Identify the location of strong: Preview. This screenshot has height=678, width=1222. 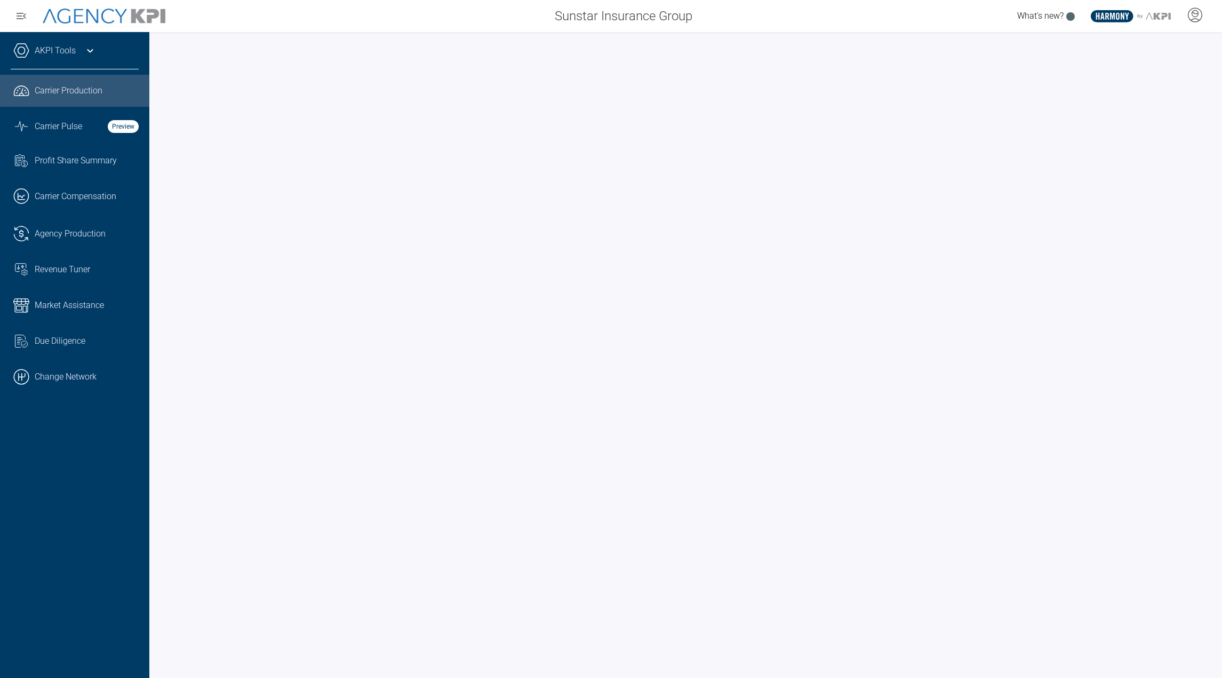
(123, 126).